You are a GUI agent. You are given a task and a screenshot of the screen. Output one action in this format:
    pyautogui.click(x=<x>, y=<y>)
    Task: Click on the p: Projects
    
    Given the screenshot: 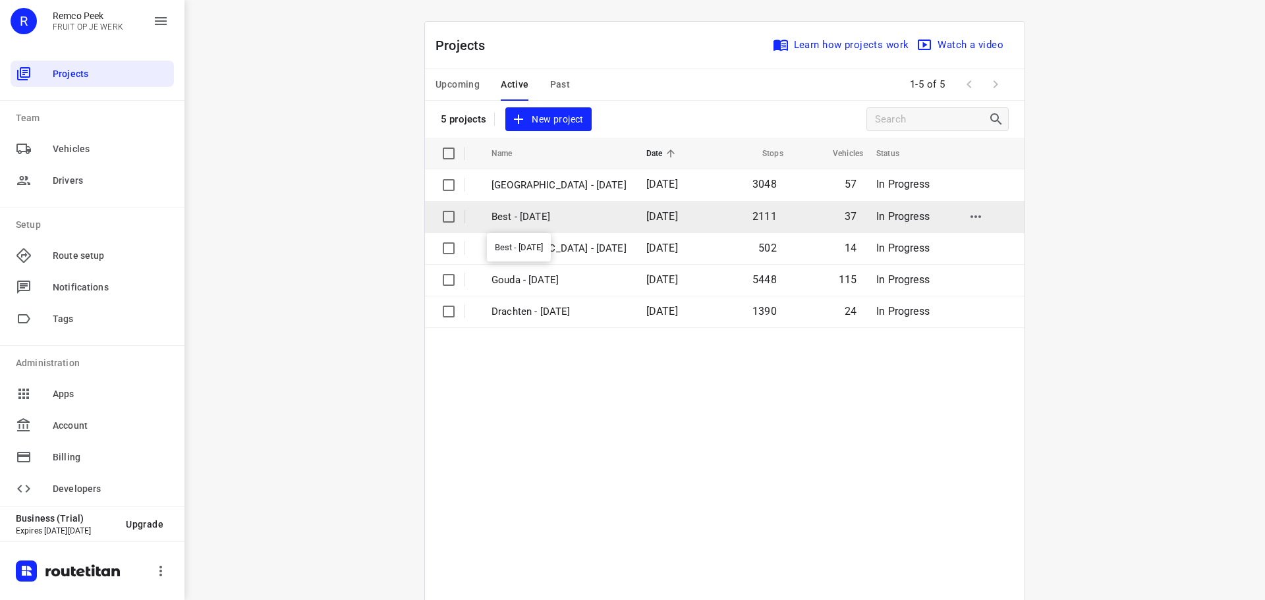 What is the action you would take?
    pyautogui.click(x=466, y=45)
    